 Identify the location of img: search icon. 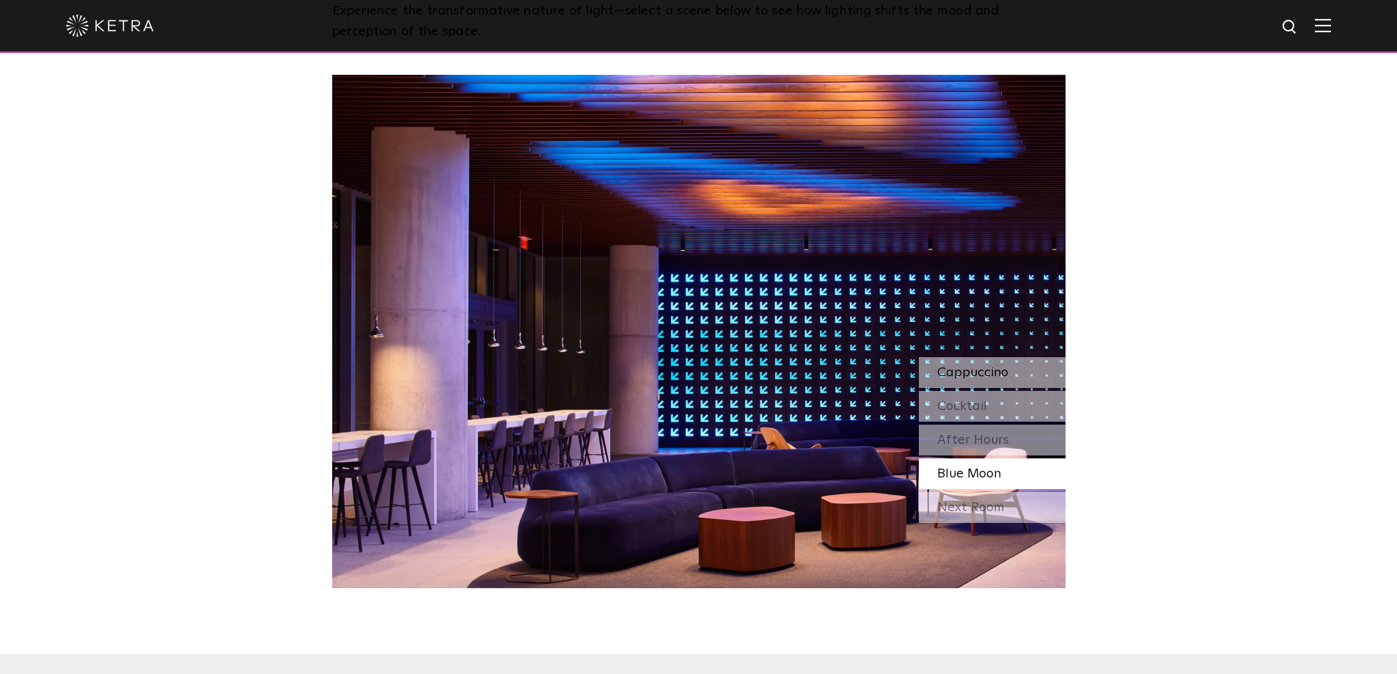
(1290, 27).